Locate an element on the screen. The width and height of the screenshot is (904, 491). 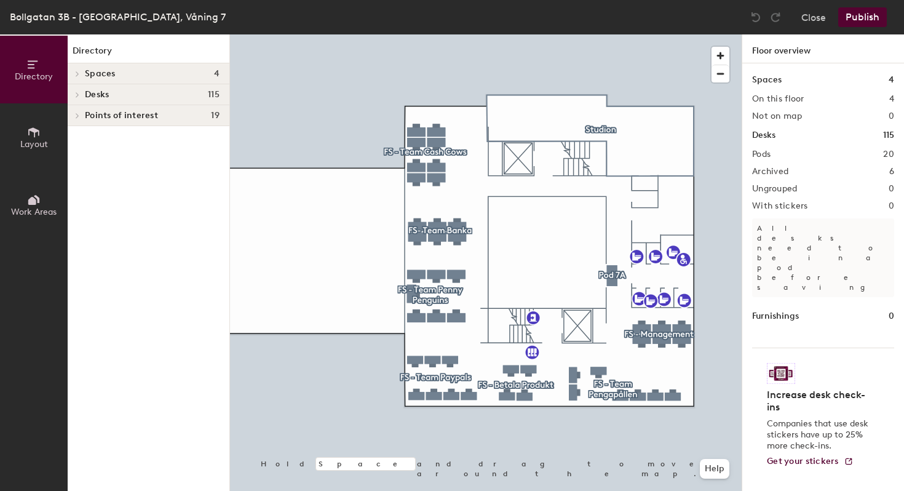
p: All desks need to be in a pod before saving is located at coordinates (823, 258).